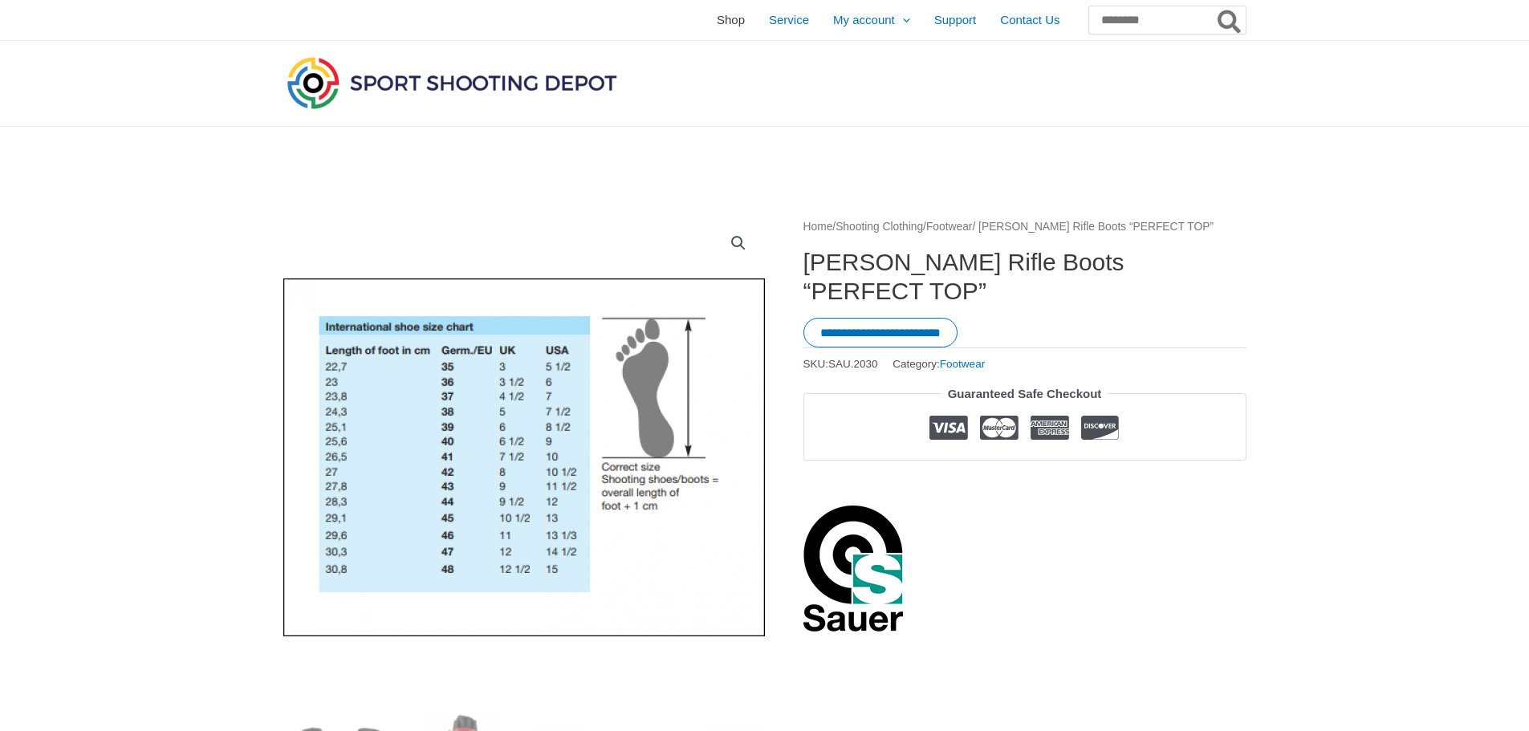 The width and height of the screenshot is (1529, 731). I want to click on img: Sport Shooting Depot, so click(452, 83).